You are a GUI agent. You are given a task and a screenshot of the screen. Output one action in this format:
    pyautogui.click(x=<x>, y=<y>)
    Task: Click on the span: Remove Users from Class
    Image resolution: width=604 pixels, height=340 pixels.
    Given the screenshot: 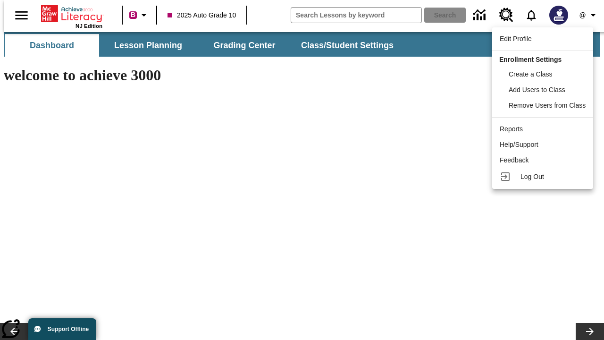 What is the action you would take?
    pyautogui.click(x=547, y=105)
    